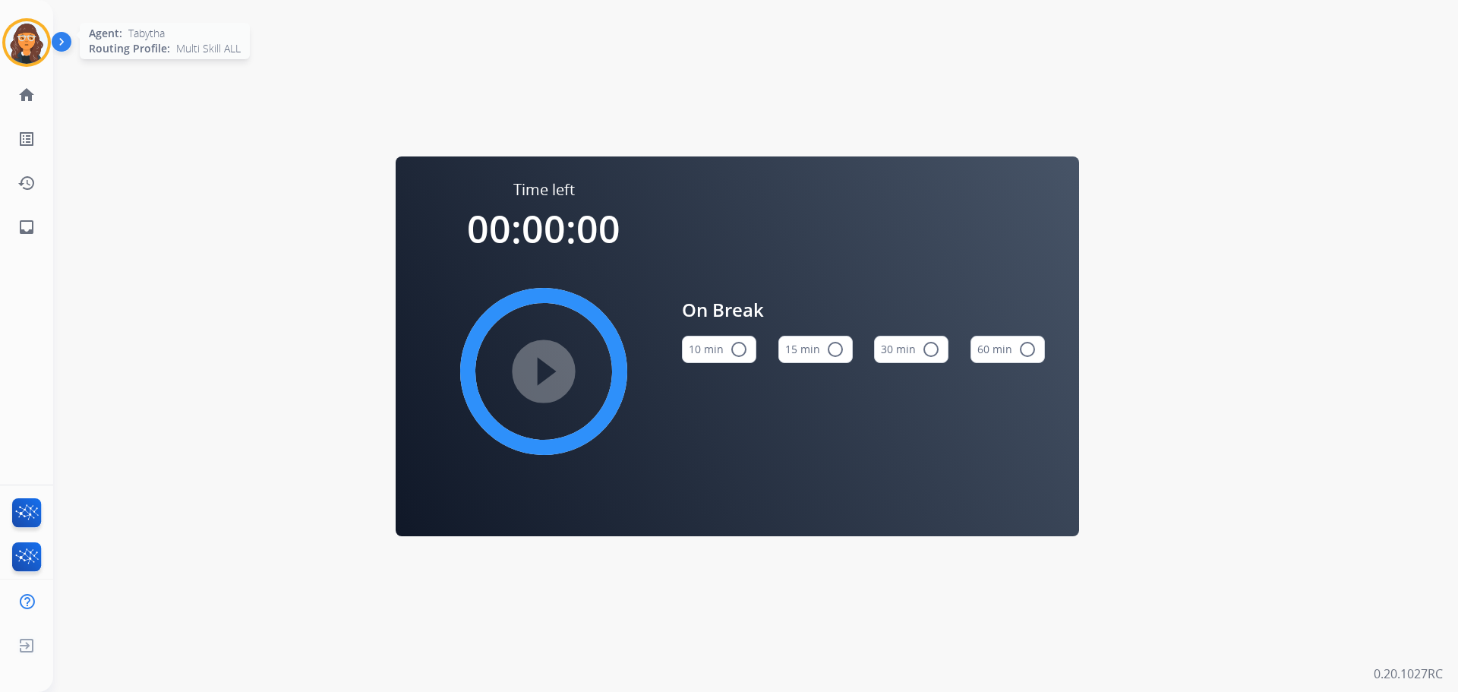  What do you see at coordinates (27, 183) in the screenshot?
I see `mat-icon: history` at bounding box center [27, 183].